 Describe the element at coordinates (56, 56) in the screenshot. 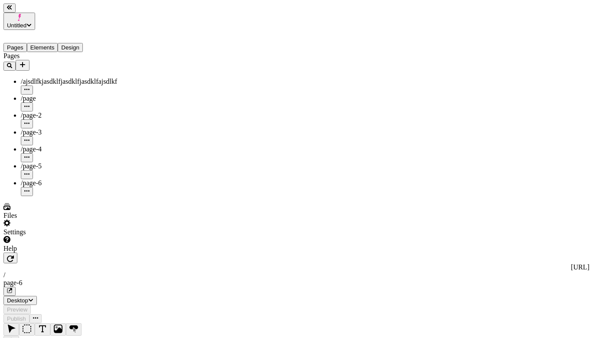

I see `div: Pages` at that location.